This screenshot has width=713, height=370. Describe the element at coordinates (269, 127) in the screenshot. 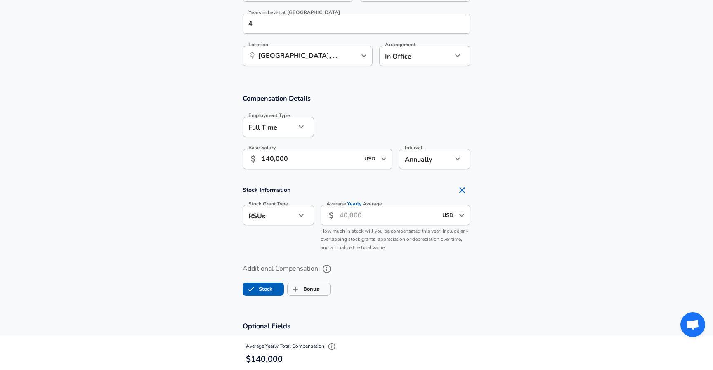

I see `div: Full Time` at that location.